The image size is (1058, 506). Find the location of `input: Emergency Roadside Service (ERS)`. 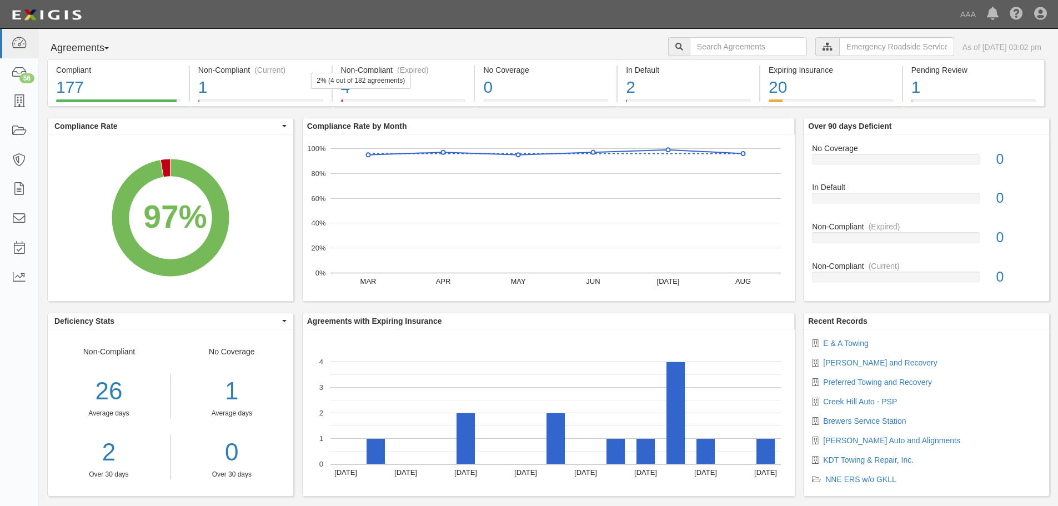

input: Emergency Roadside Service (ERS) is located at coordinates (897, 47).